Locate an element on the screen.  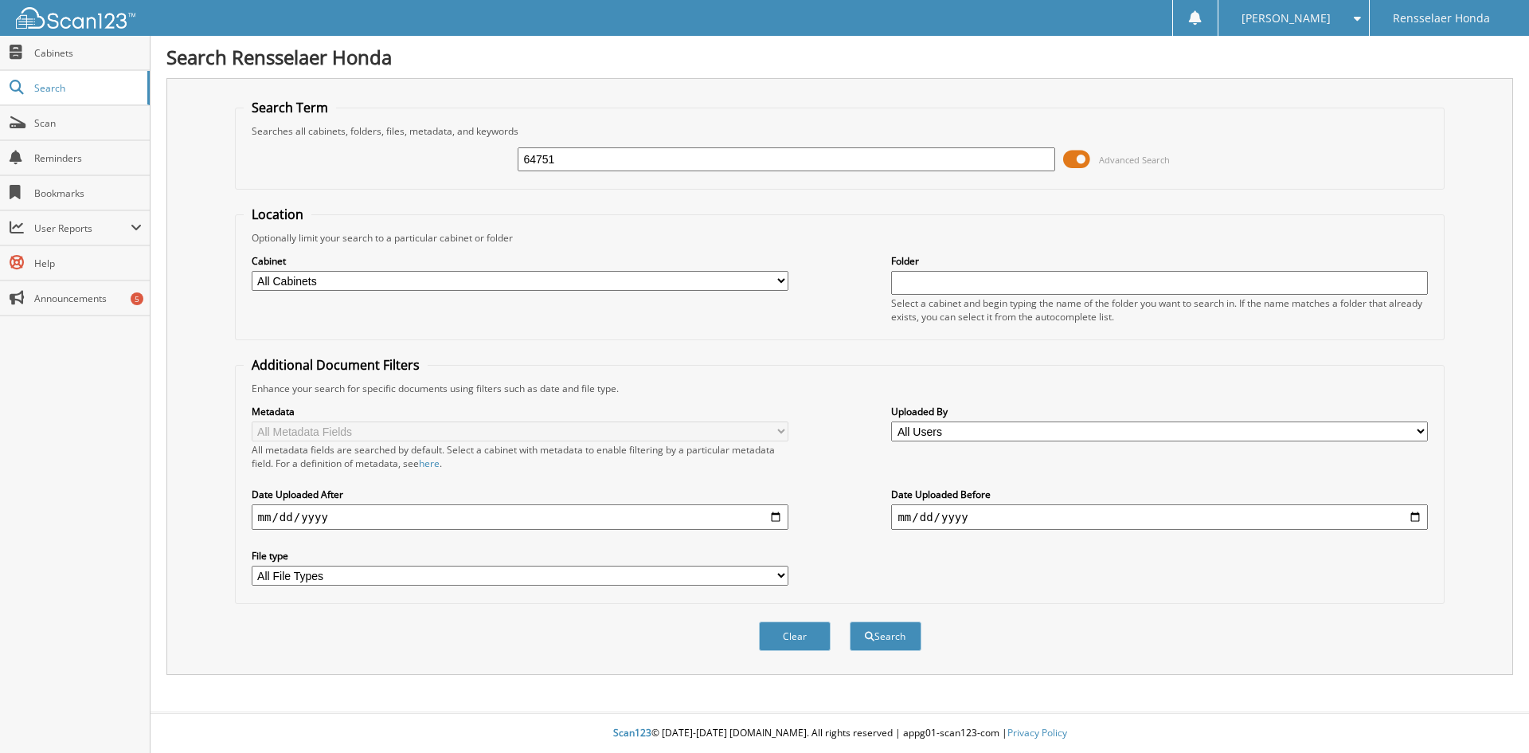
div: Enhance your search for specific documents using filters such as date and file type. is located at coordinates (840, 388).